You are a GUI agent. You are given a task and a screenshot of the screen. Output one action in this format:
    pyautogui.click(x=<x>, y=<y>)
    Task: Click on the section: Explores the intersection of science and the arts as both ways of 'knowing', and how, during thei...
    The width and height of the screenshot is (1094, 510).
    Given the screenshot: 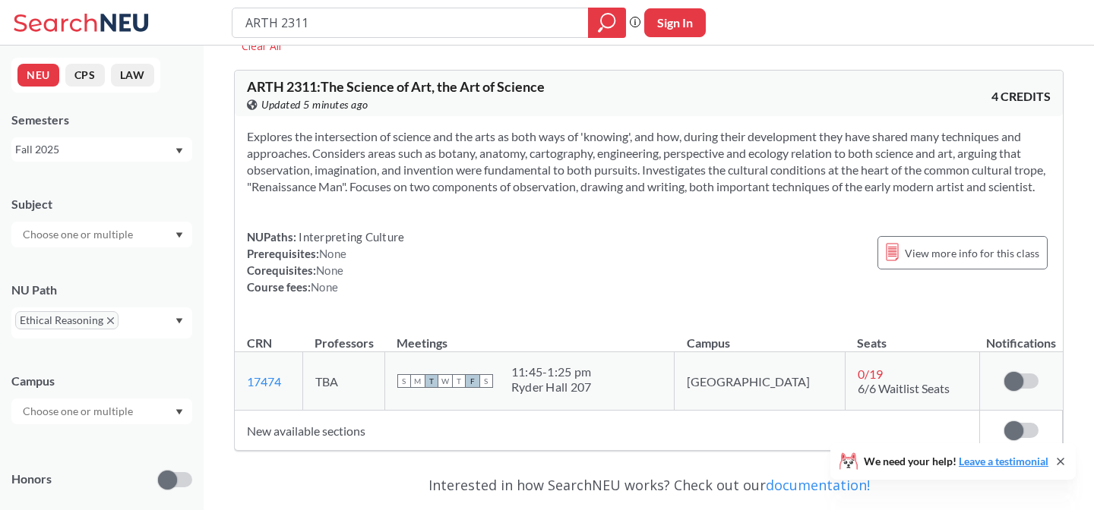 What is the action you would take?
    pyautogui.click(x=649, y=162)
    